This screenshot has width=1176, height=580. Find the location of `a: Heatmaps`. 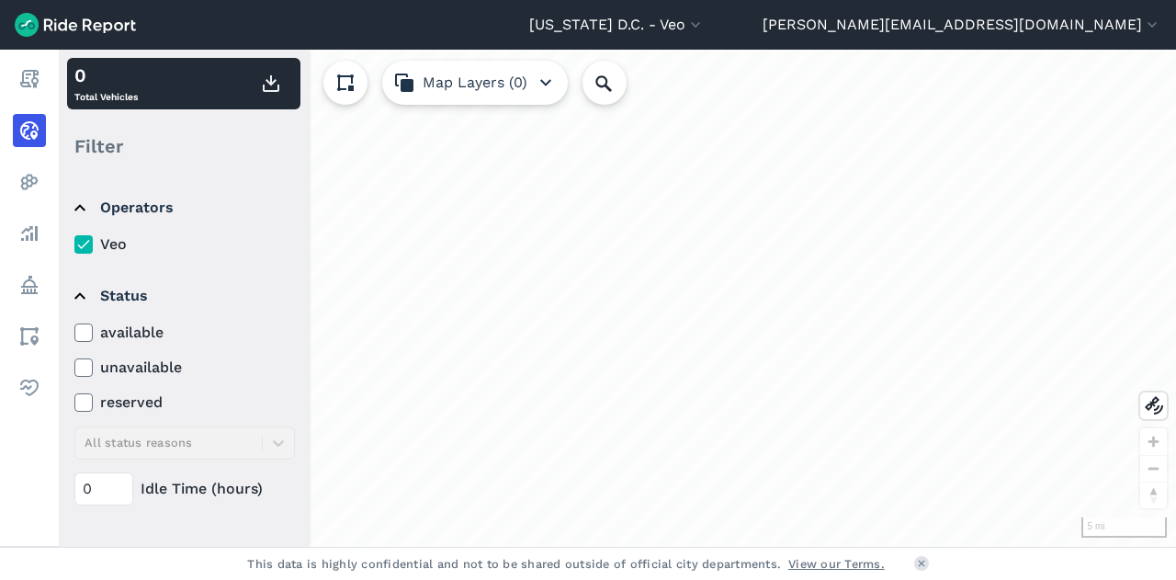

a: Heatmaps is located at coordinates (29, 182).